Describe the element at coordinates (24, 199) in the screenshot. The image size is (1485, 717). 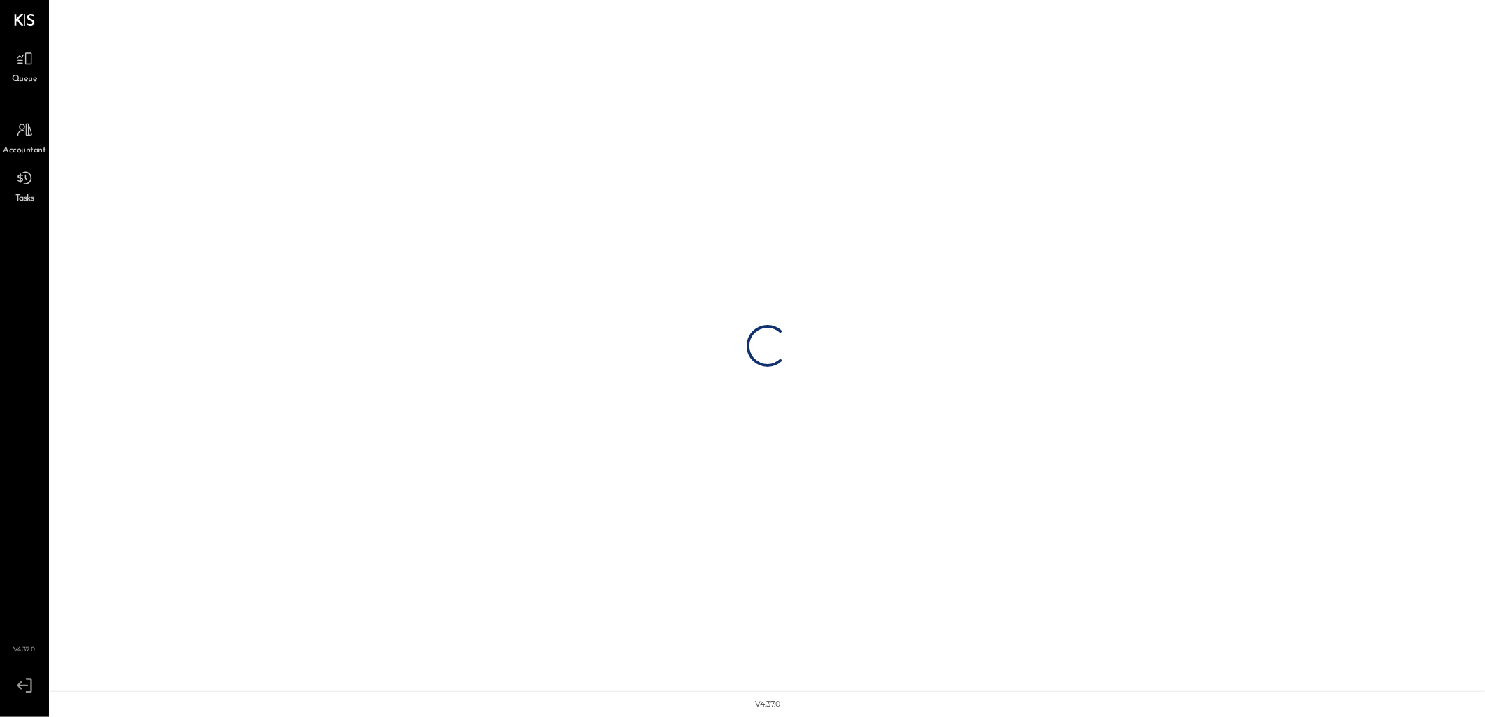
I see `span: Tasks` at that location.